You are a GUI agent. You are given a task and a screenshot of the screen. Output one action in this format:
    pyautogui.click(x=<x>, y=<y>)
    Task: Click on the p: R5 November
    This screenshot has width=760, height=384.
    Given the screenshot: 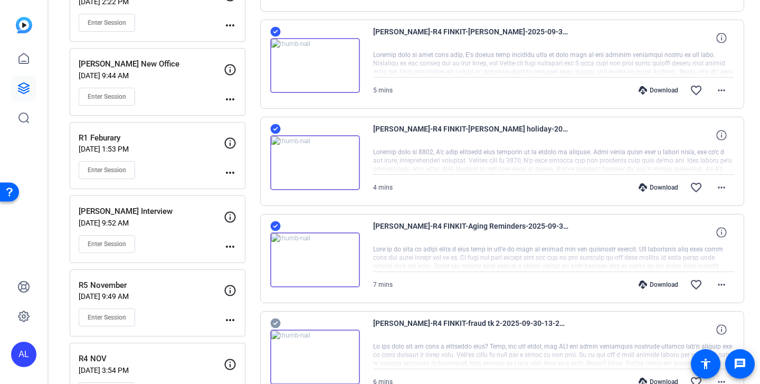 What is the action you would take?
    pyautogui.click(x=151, y=285)
    